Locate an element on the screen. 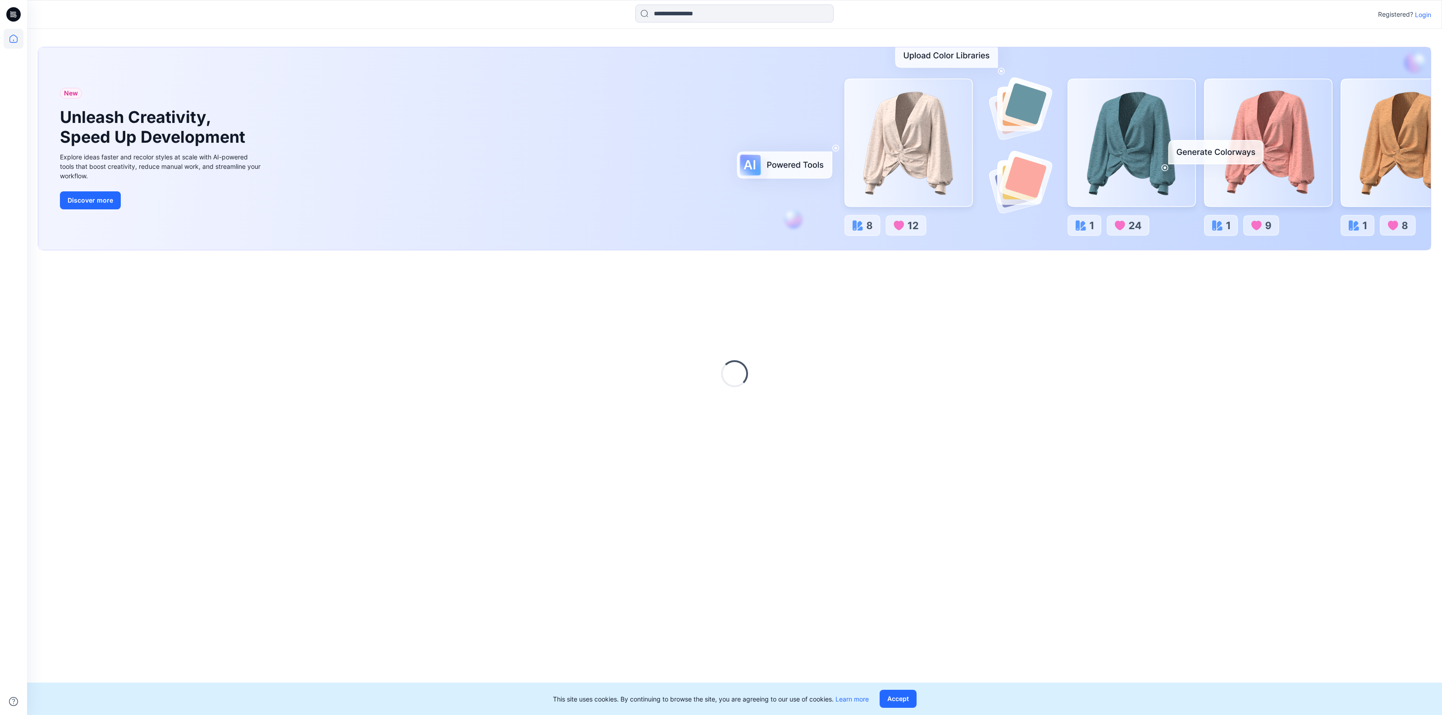  button: Accept is located at coordinates (898, 699).